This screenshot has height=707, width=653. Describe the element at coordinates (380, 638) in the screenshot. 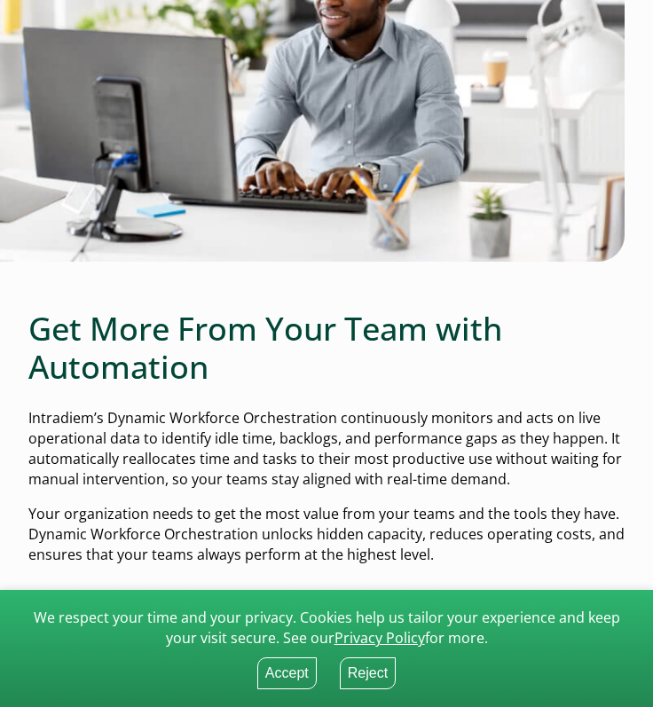

I see `a: Link opens in a new window` at that location.